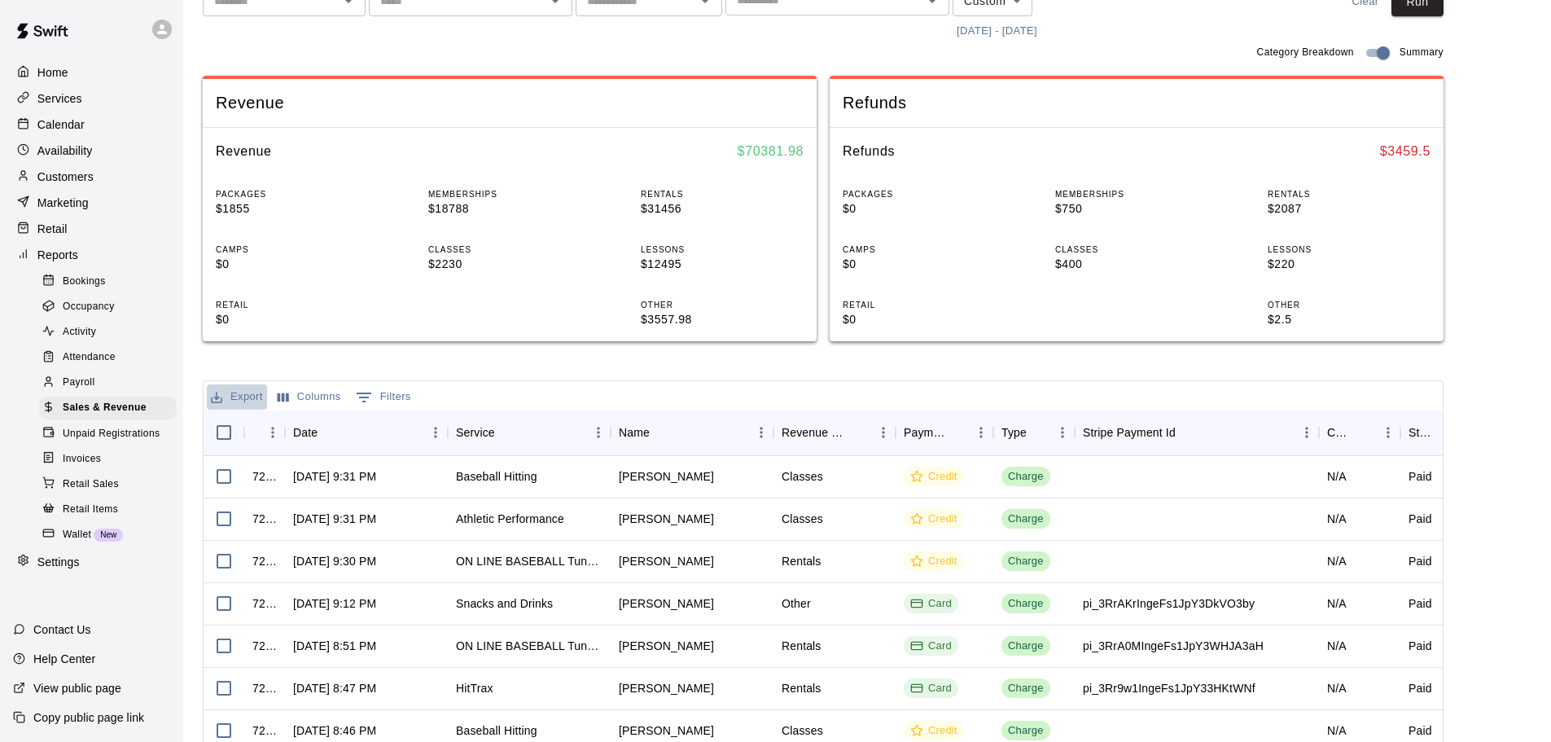 This screenshot has height=742, width=1551. What do you see at coordinates (91, 72) in the screenshot?
I see `div: Home` at bounding box center [91, 72].